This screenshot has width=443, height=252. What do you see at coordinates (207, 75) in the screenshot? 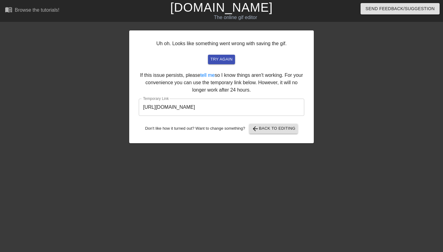
I see `a: tell me` at bounding box center [207, 75].